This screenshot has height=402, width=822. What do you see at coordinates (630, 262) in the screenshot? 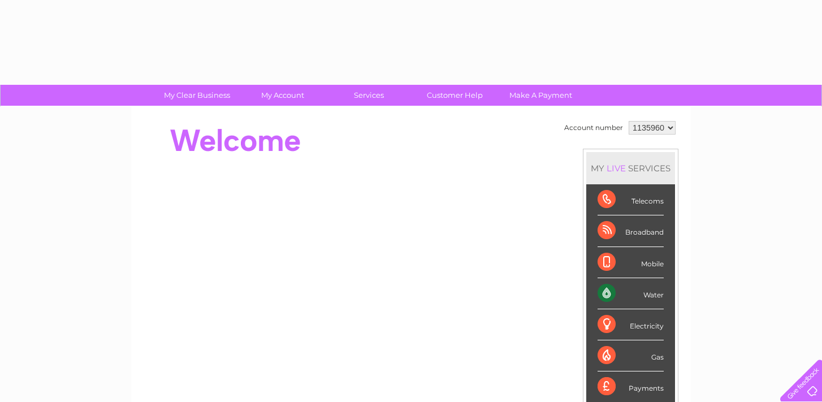
I see `div: Mobile` at bounding box center [630, 262].